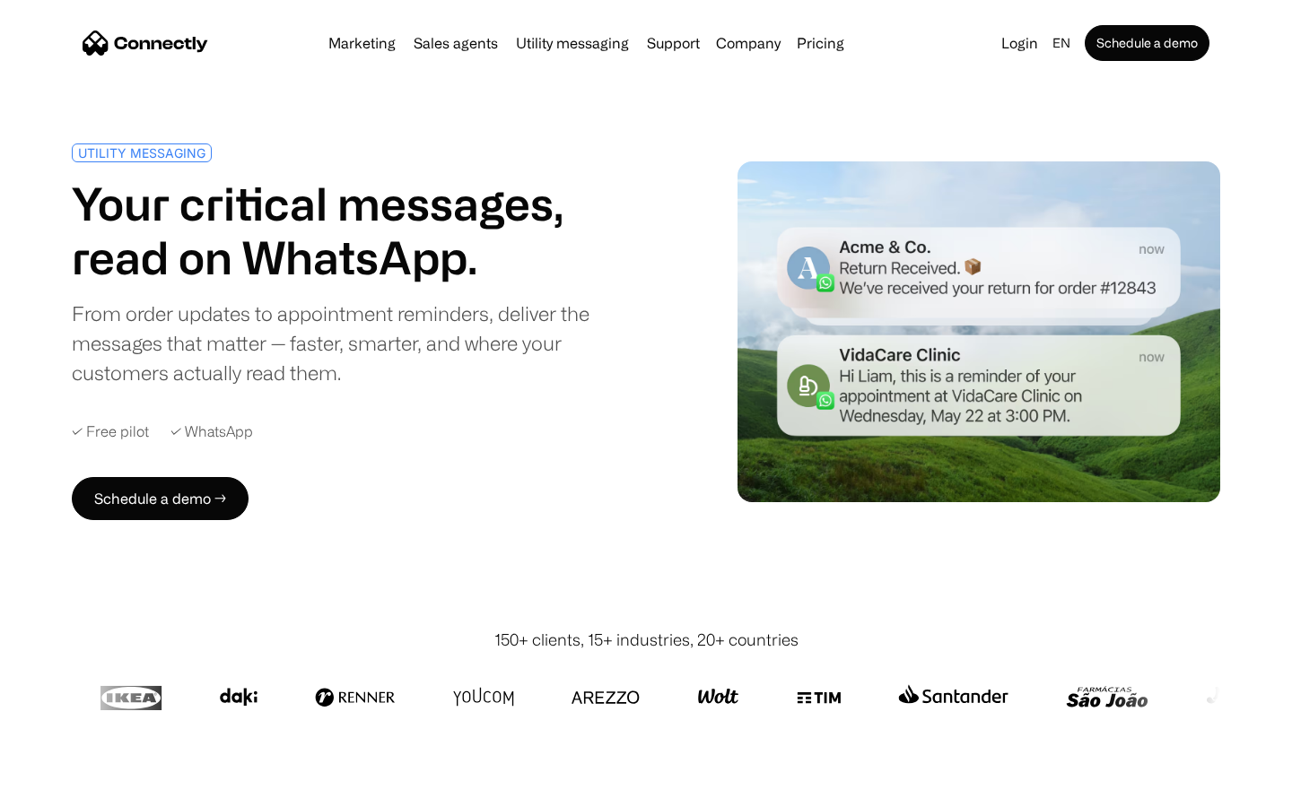 Image resolution: width=1292 pixels, height=807 pixels. What do you see at coordinates (361, 43) in the screenshot?
I see `a: Marketing` at bounding box center [361, 43].